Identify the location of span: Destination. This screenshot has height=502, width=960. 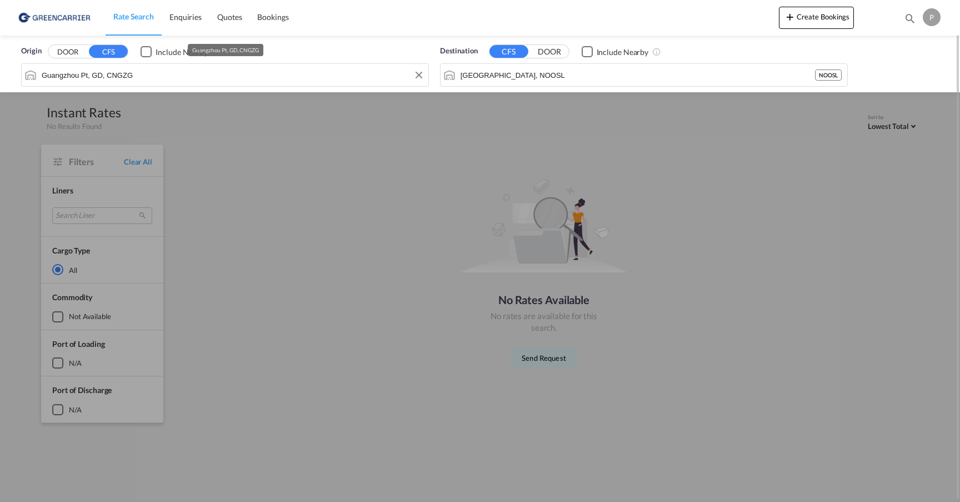
(459, 51).